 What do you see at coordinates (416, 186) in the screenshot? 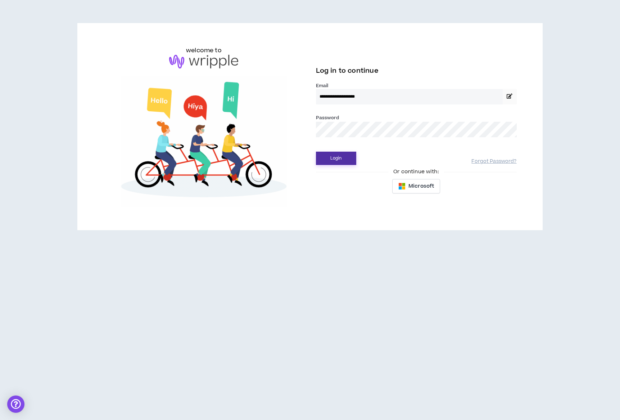
I see `button: Microsoft` at bounding box center [416, 186].